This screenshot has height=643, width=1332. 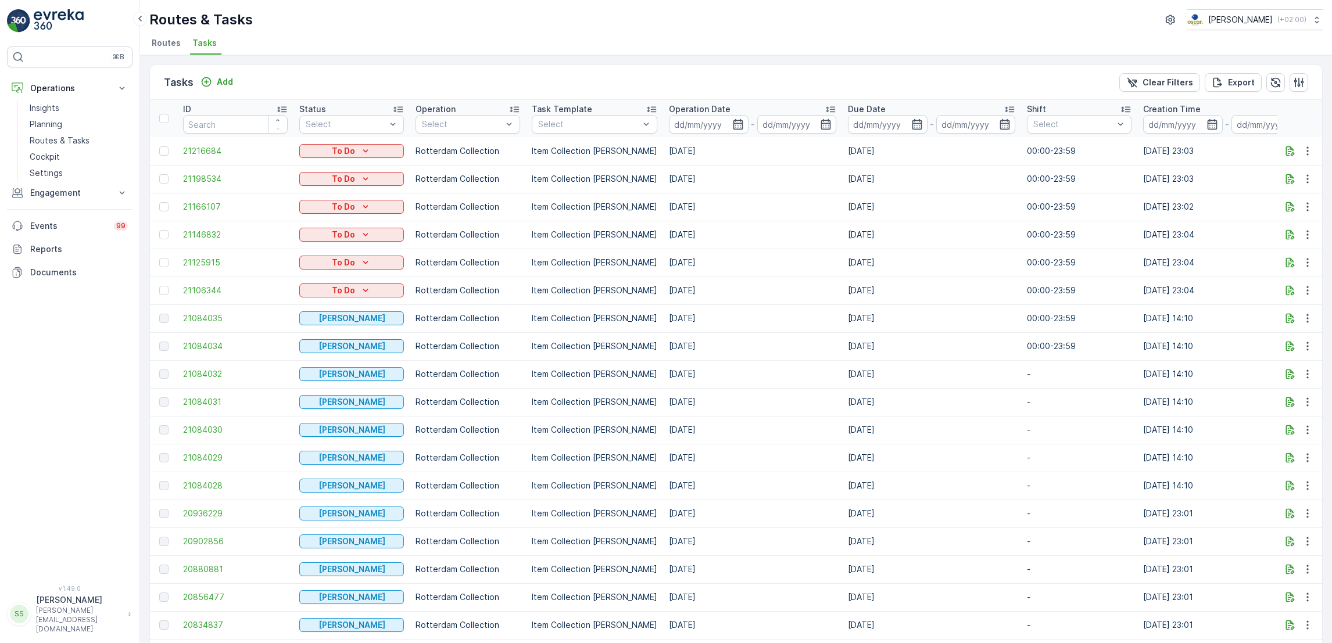 I want to click on a: Routes & Tasks, so click(x=78, y=141).